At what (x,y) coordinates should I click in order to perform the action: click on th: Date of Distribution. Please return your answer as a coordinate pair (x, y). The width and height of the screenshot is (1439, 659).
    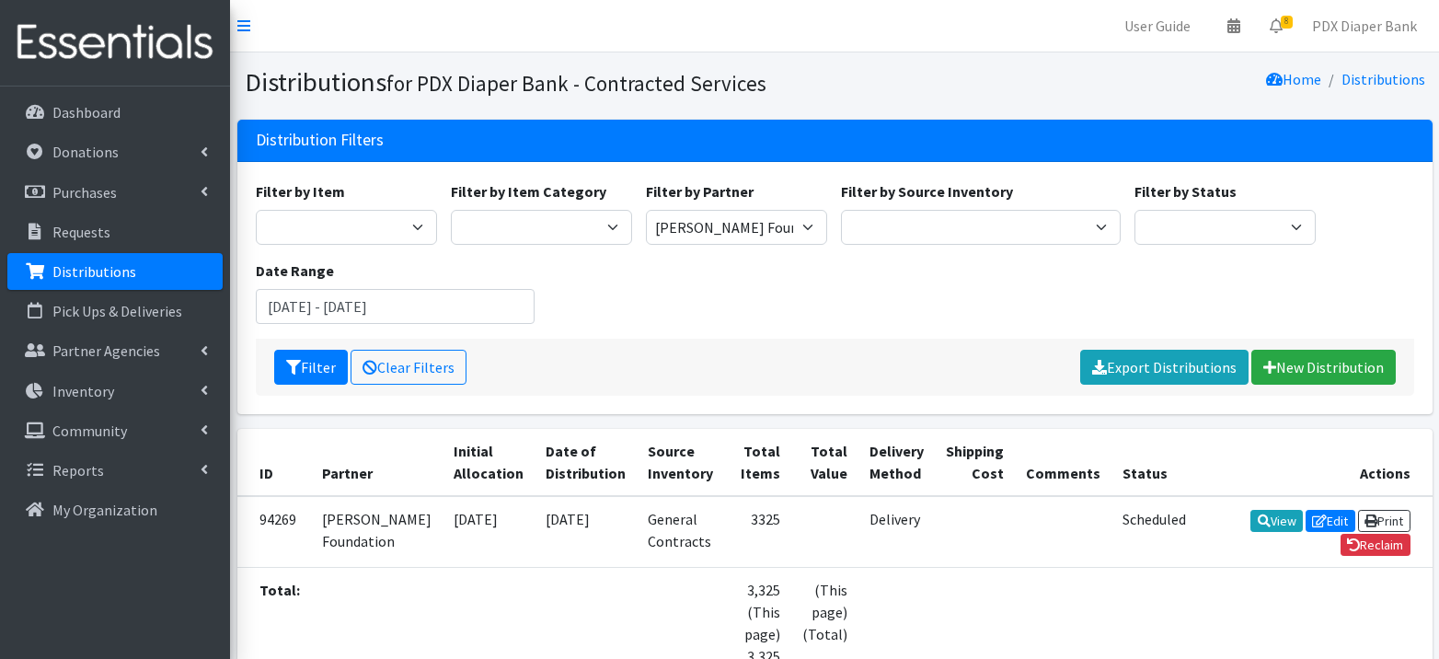
    Looking at the image, I should click on (585, 462).